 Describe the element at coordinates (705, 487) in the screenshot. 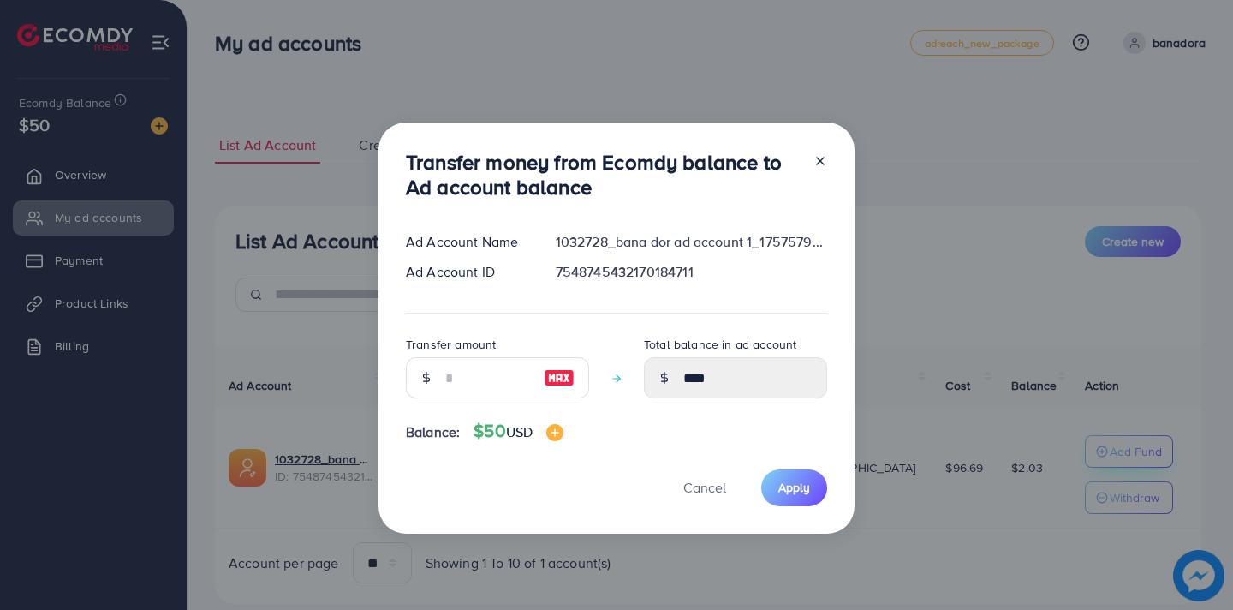

I see `button: Cancel` at that location.